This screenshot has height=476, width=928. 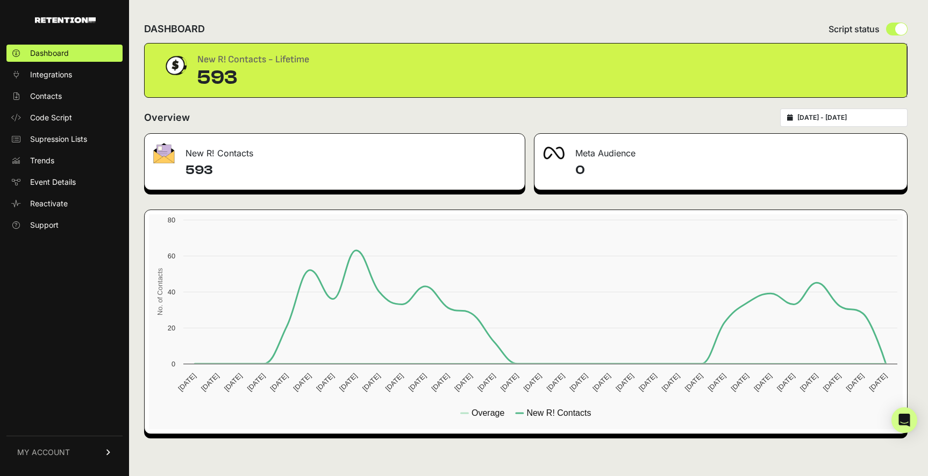 I want to click on h4: 0, so click(x=736, y=170).